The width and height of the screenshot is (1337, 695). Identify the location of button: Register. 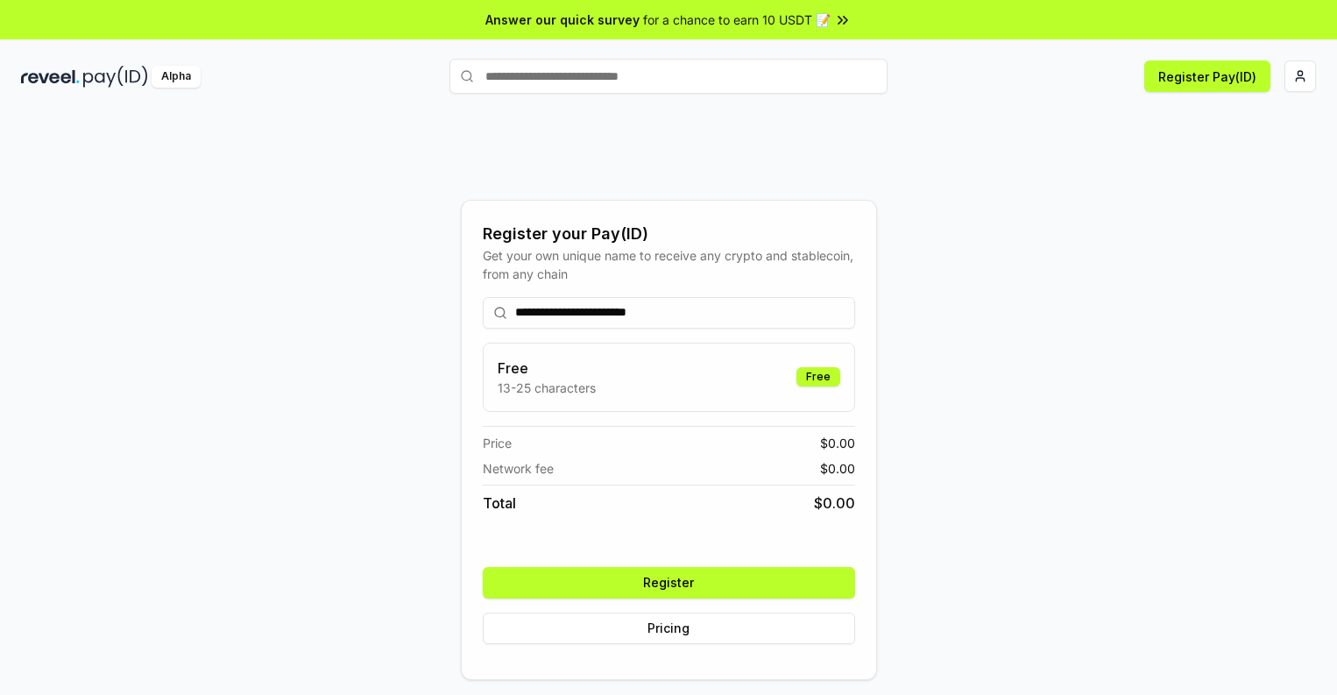
(668, 583).